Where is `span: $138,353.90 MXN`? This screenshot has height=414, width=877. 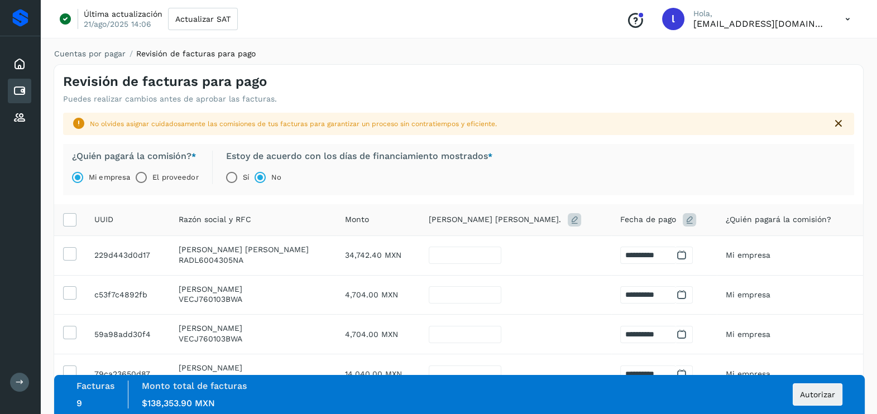
span: $138,353.90 MXN is located at coordinates (178, 403).